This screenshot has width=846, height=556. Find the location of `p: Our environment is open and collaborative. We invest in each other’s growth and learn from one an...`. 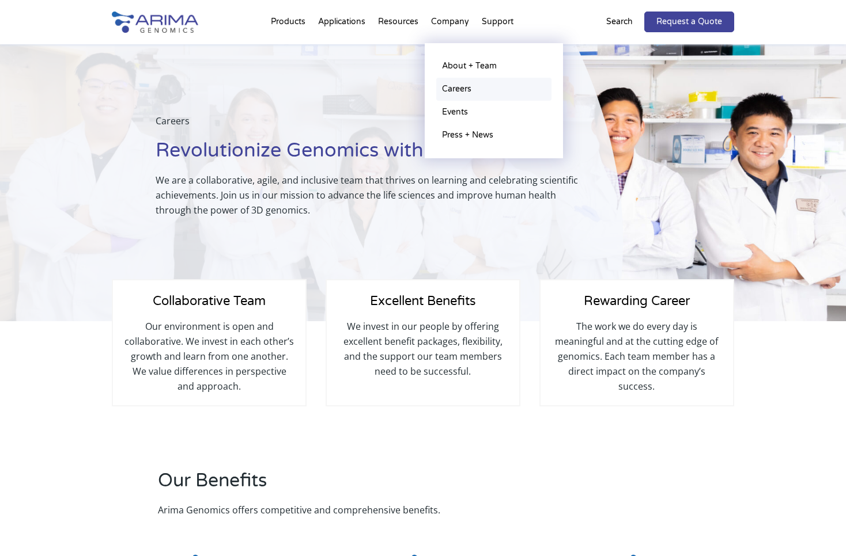

p: Our environment is open and collaborative. We invest in each other’s growth and learn from one an... is located at coordinates (209, 357).